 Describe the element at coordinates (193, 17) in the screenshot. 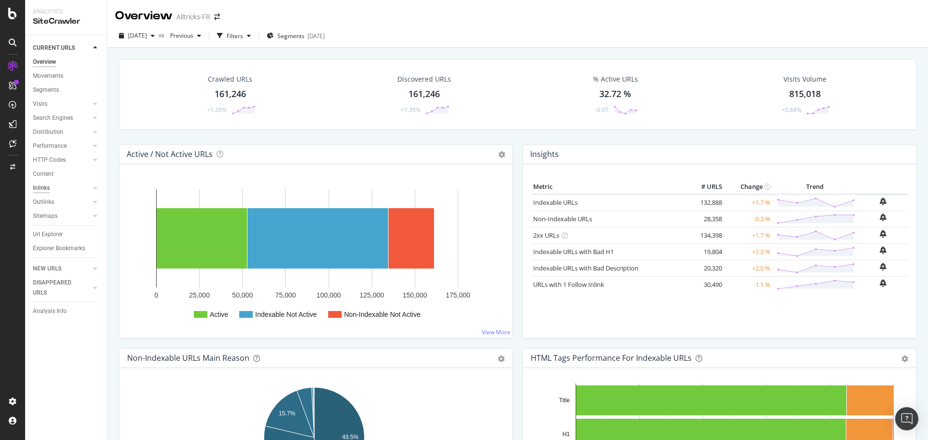

I see `div: Alltricks-FR` at that location.